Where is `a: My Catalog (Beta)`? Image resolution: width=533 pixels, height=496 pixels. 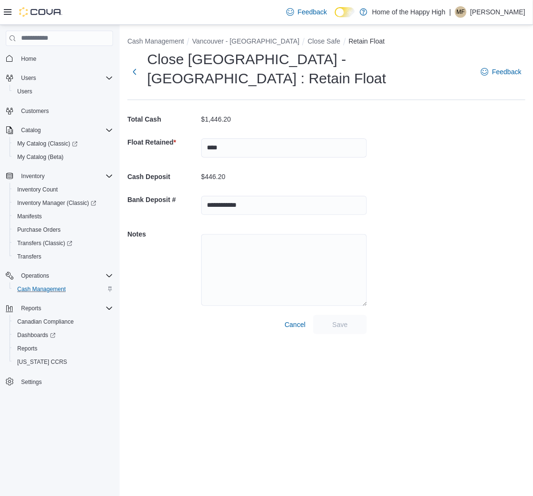 a: My Catalog (Beta) is located at coordinates (40, 157).